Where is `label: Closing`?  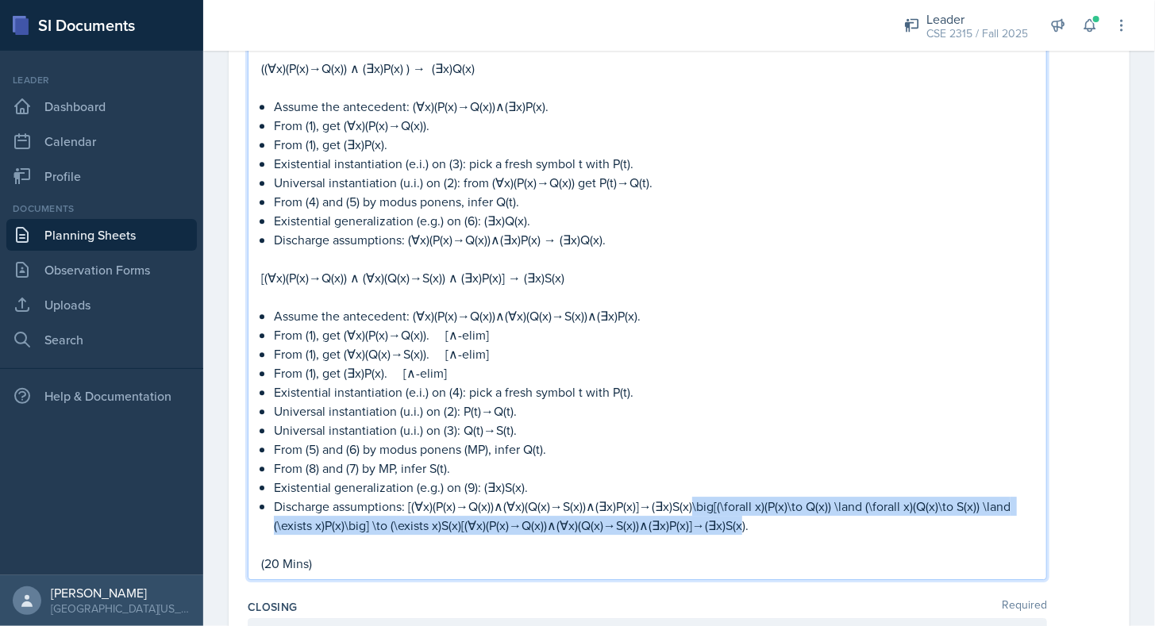
label: Closing is located at coordinates (272, 607).